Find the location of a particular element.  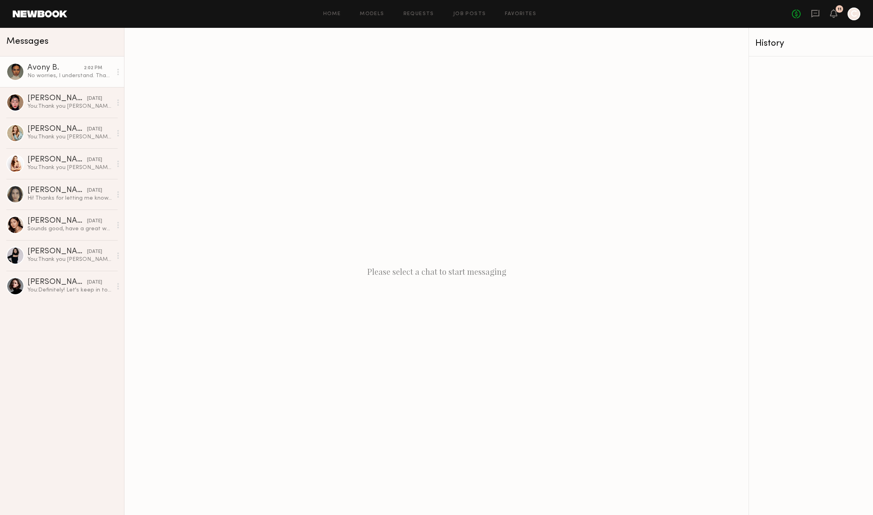

div: No worries, I understand. Thank you so much. is located at coordinates (70, 76).